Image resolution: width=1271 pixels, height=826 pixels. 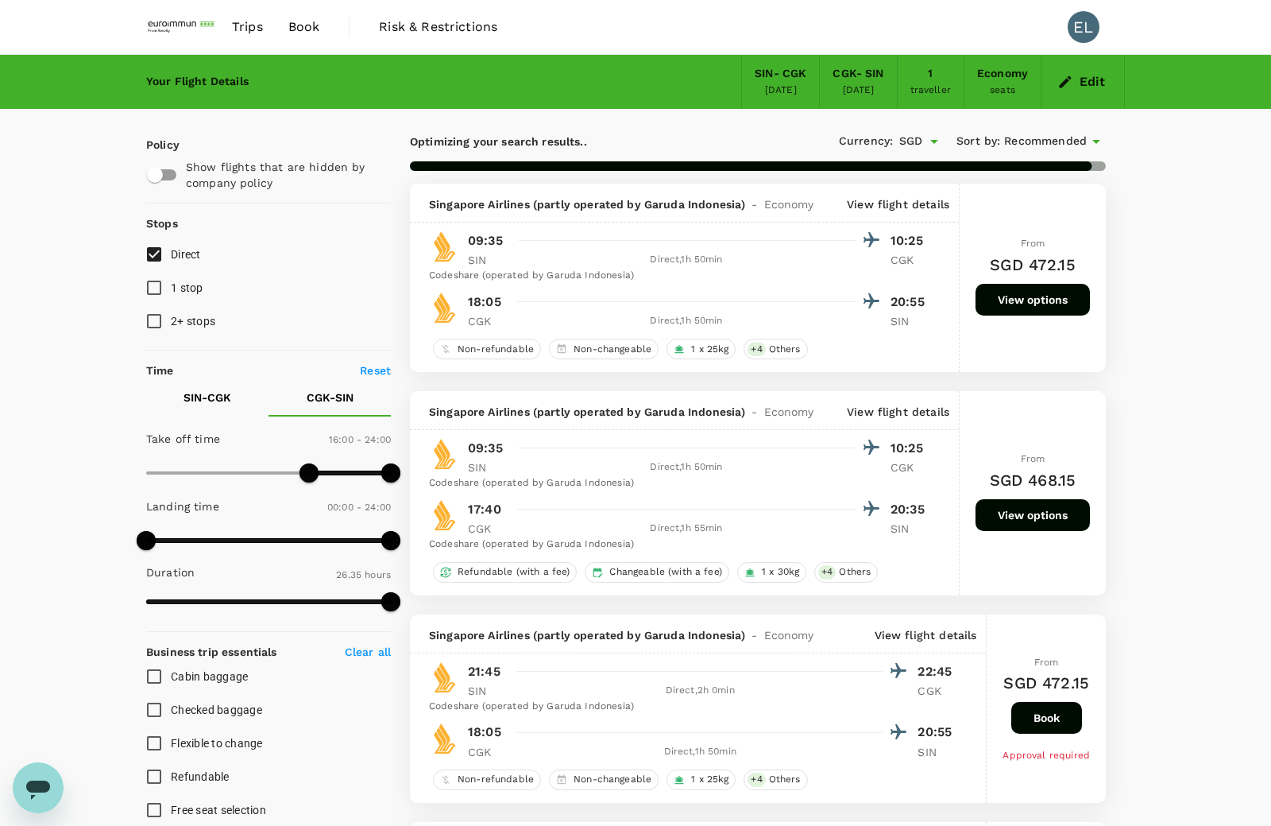 I want to click on p: Clear all, so click(x=368, y=652).